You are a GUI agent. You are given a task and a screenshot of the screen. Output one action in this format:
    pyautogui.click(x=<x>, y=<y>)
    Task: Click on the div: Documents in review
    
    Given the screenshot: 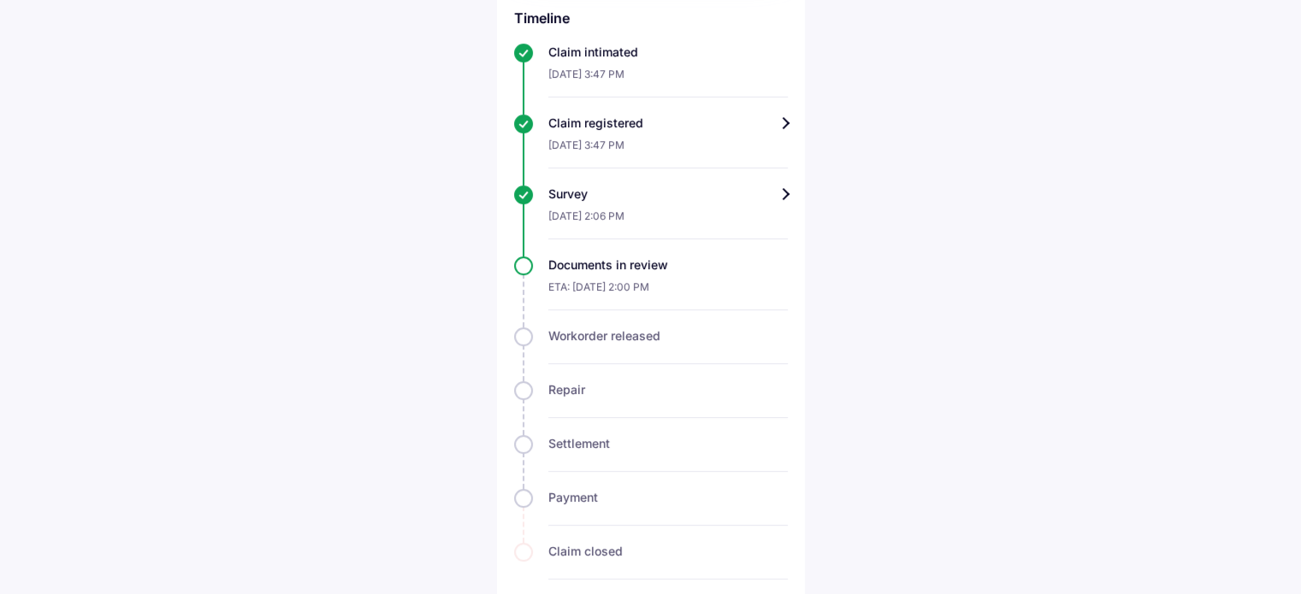 What is the action you would take?
    pyautogui.click(x=668, y=265)
    